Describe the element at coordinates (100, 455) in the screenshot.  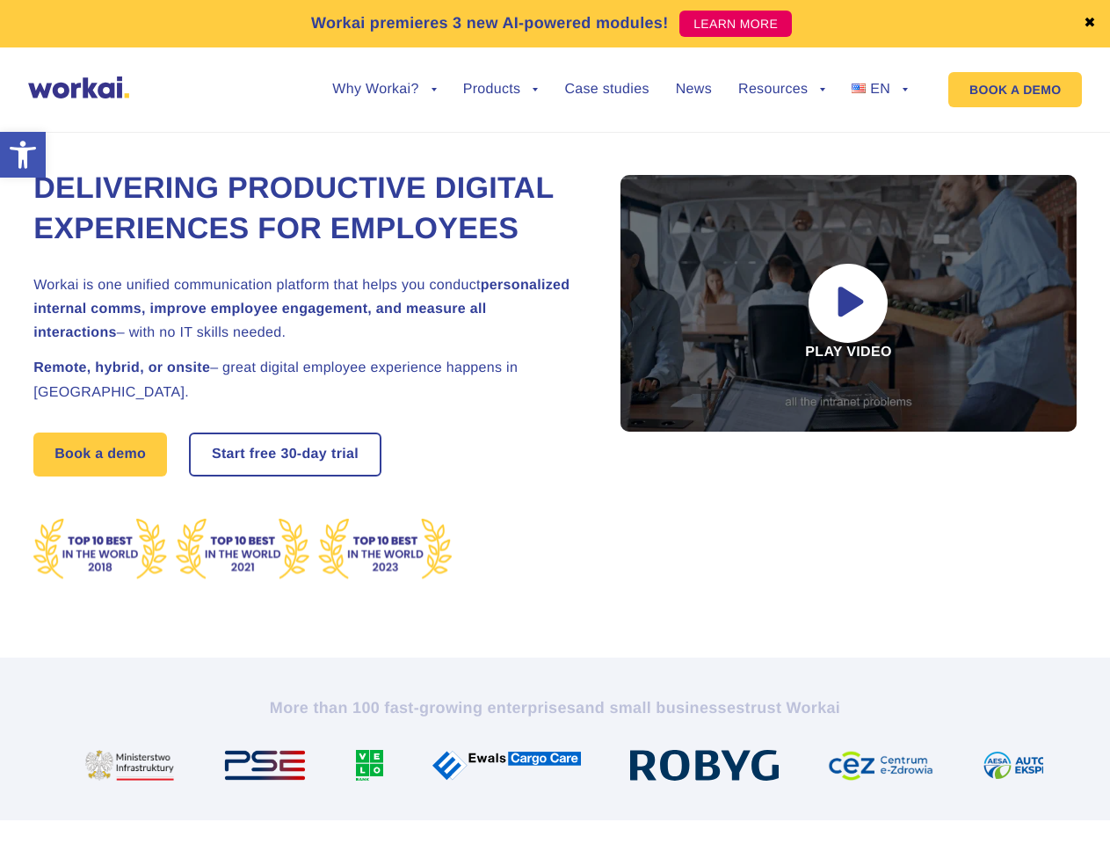
I see `a: Book a demo` at that location.